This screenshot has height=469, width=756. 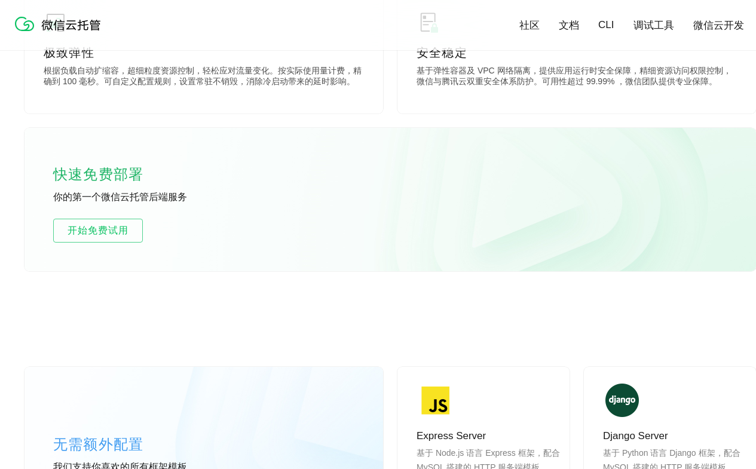 What do you see at coordinates (60, 24) in the screenshot?
I see `img: 微信云托管` at bounding box center [60, 24].